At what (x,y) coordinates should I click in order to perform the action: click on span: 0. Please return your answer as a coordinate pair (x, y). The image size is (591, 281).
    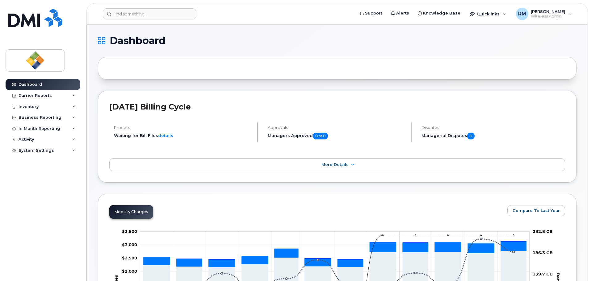
    Looking at the image, I should click on (471, 136).